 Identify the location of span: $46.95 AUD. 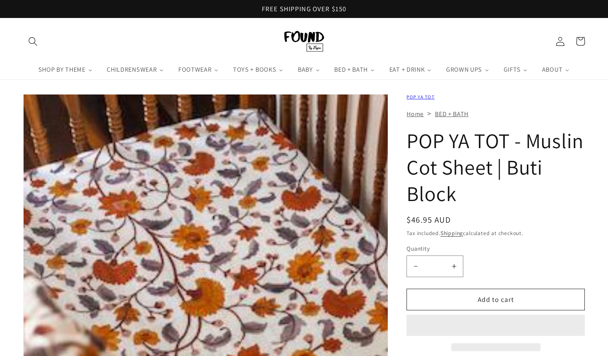
(429, 219).